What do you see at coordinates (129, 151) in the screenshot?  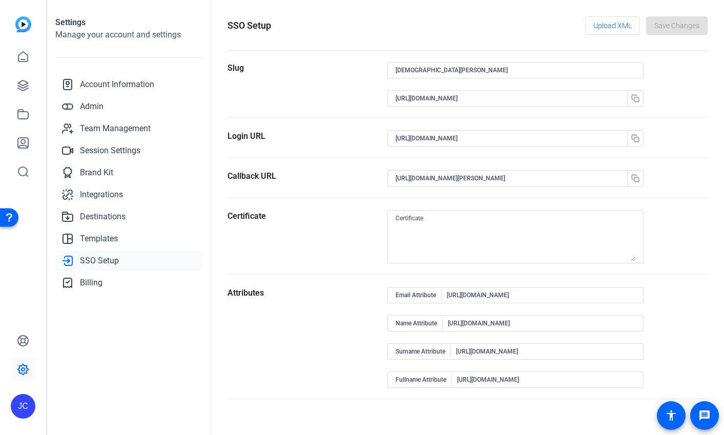 I see `a: Session Settings` at bounding box center [129, 151].